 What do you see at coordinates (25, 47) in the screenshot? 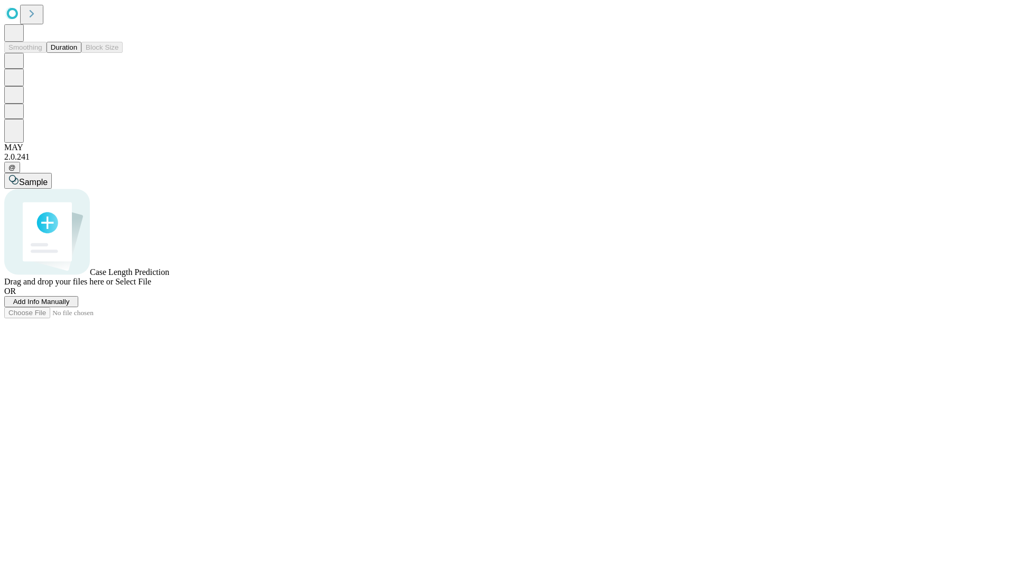
I see `button: Smoothing` at bounding box center [25, 47].